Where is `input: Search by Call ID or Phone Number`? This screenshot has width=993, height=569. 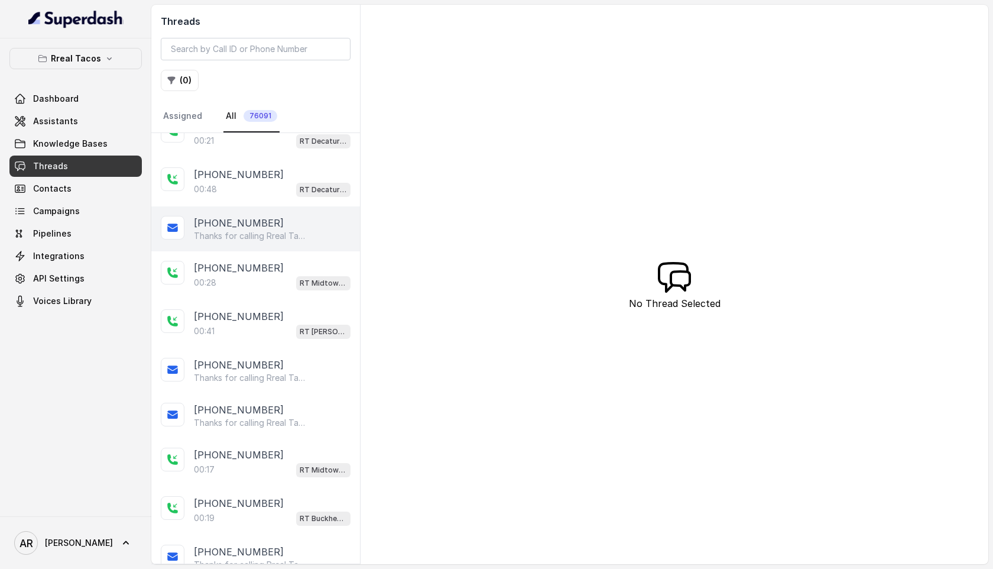
input: Search by Call ID or Phone Number is located at coordinates (255, 49).